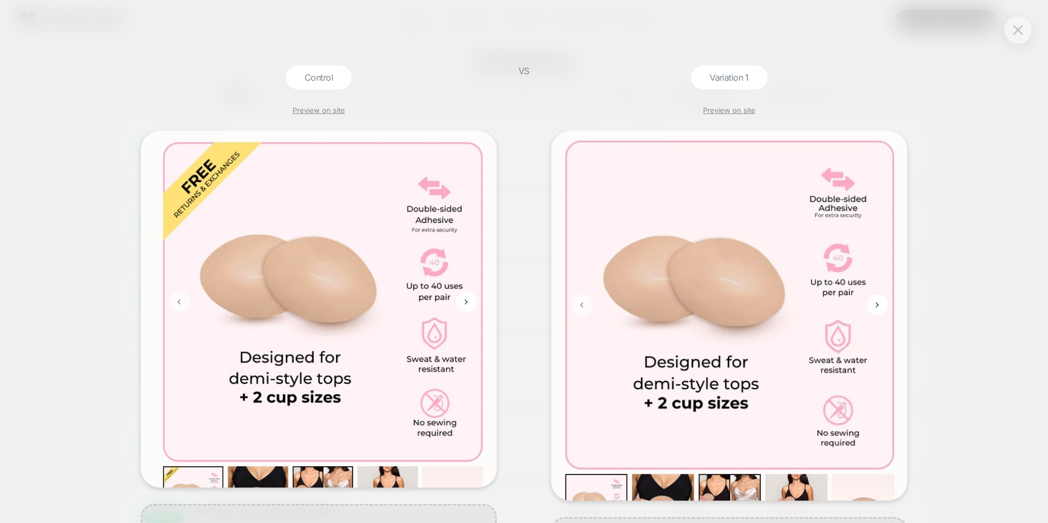  Describe the element at coordinates (319, 309) in the screenshot. I see `img: generic_b9014622-04b7-4dbd-8c14-b9965f9e833e.jpeg` at that location.